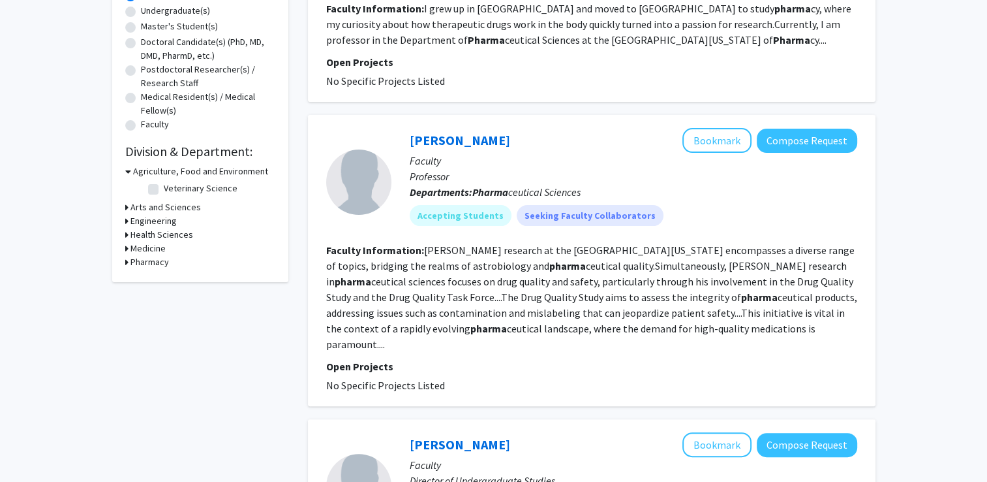 This screenshot has width=987, height=482. What do you see at coordinates (208, 49) in the screenshot?
I see `label: Doctoral Candidate(s) (PhD, MD, DMD, PharmD, etc.)` at bounding box center [208, 49].